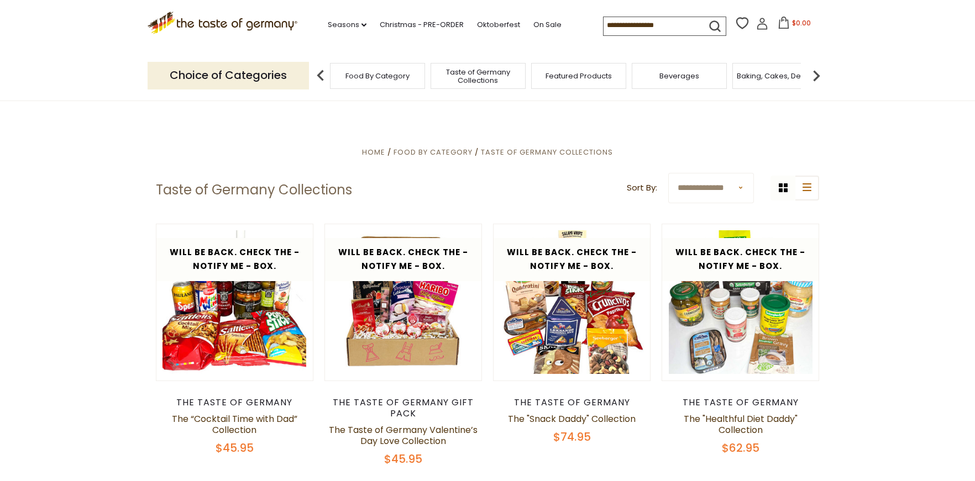 Image resolution: width=975 pixels, height=481 pixels. What do you see at coordinates (234, 302) in the screenshot?
I see `img: The “Cocktail Time with Dad” Collection` at bounding box center [234, 302].